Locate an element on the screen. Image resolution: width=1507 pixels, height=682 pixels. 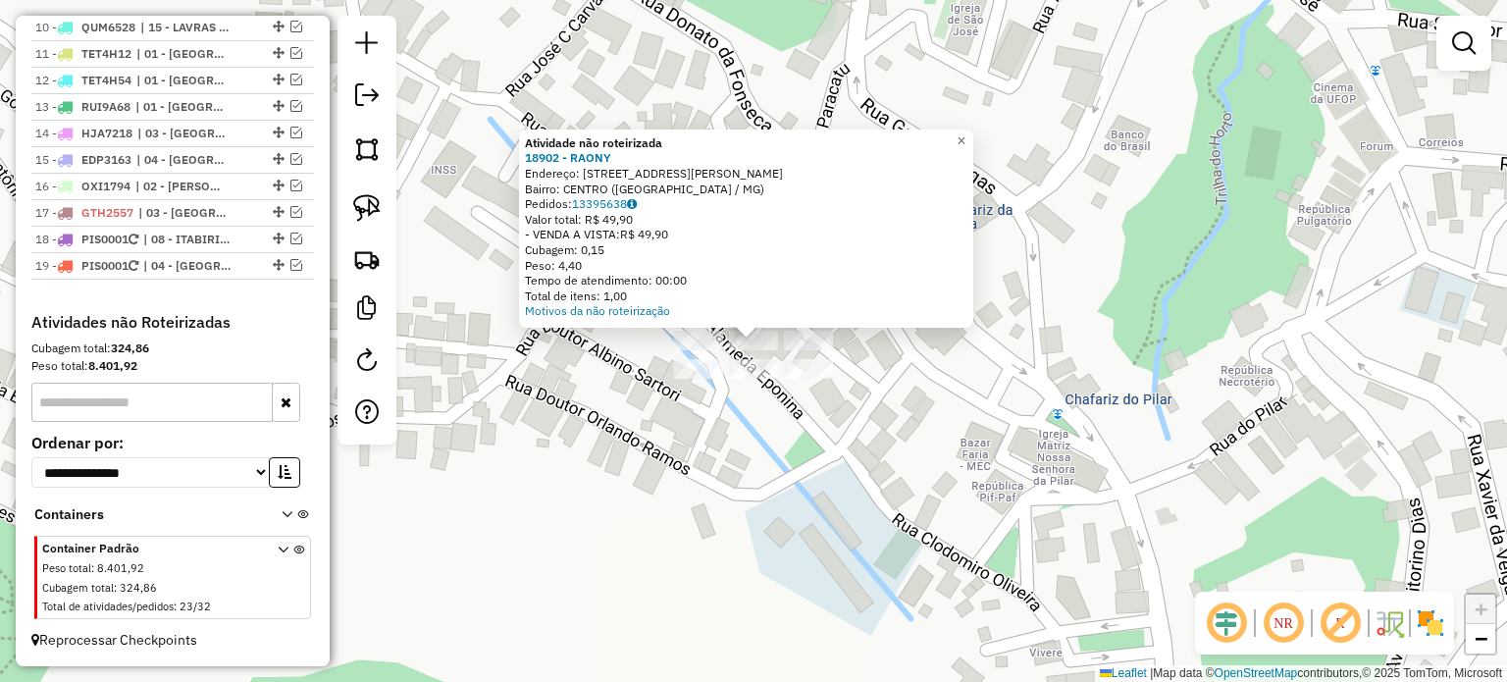
label: Ordenar por: is located at coordinates (173, 443).